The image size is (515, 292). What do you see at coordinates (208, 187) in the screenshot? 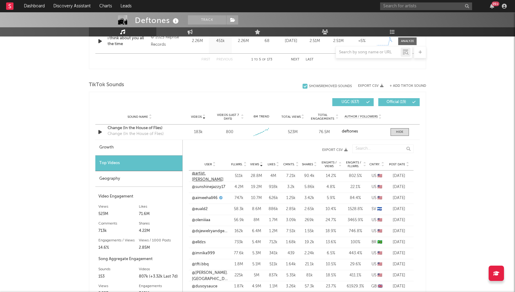
I see `a: @sunshinejazzy17` at bounding box center [208, 187].